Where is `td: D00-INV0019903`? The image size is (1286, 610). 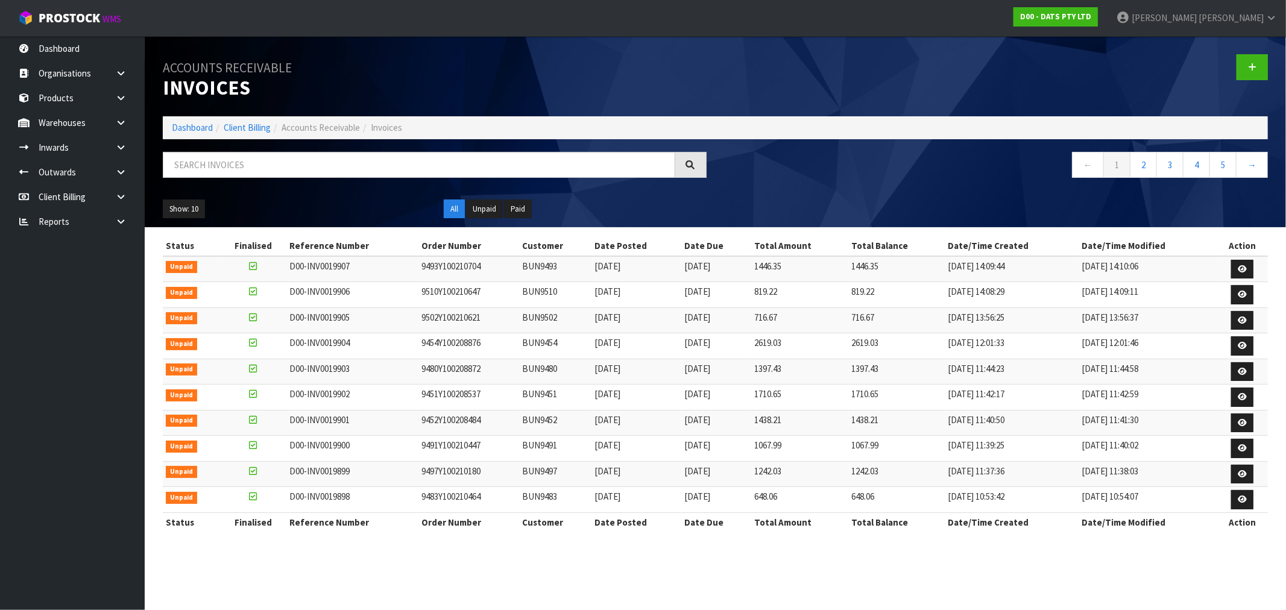 td: D00-INV0019903 is located at coordinates (352, 371).